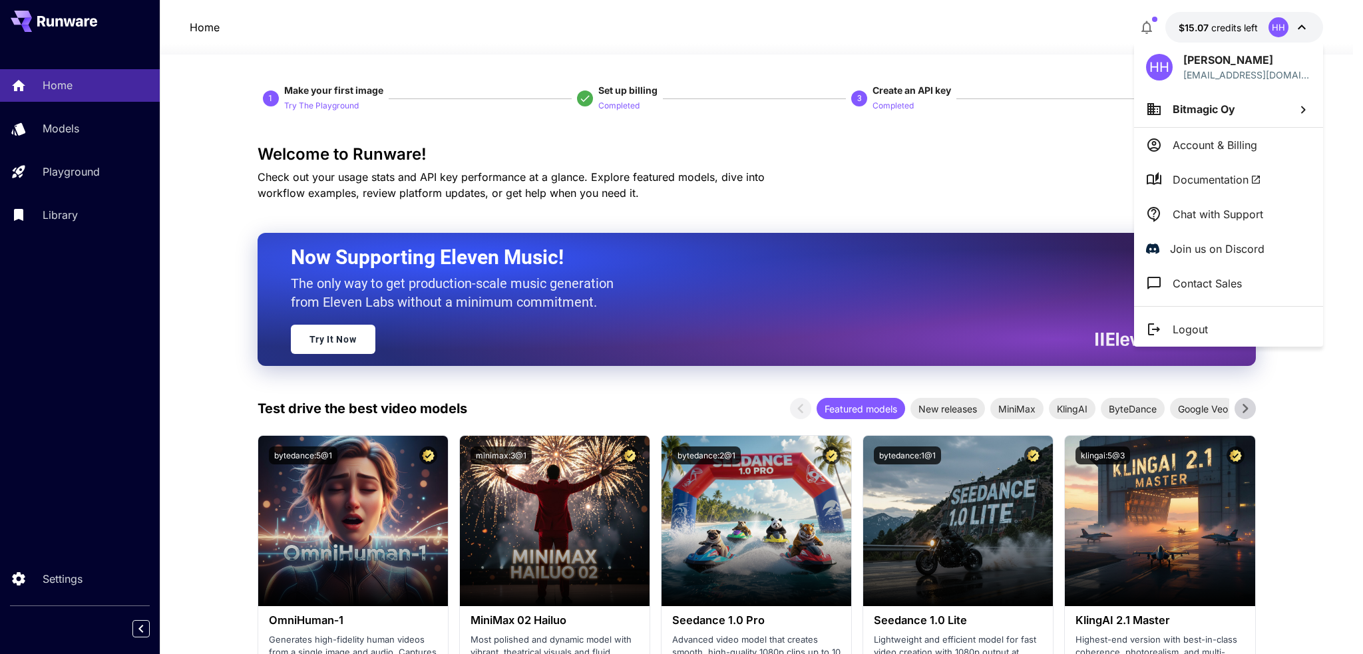 The height and width of the screenshot is (654, 1363). I want to click on button: Bitmagic Oy, so click(1229, 109).